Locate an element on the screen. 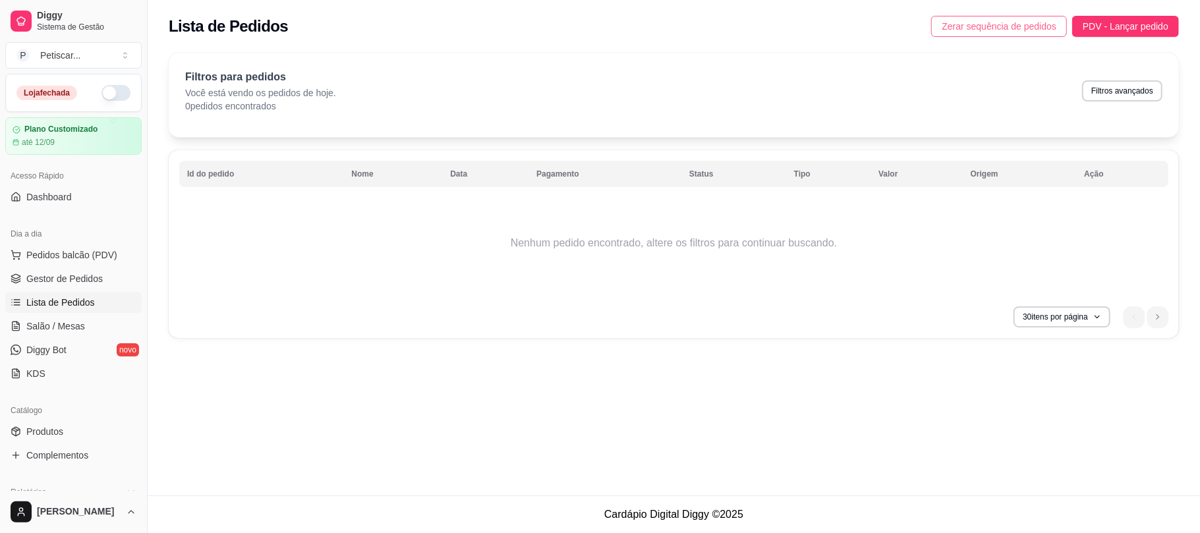 The width and height of the screenshot is (1200, 533). span: Gestor de Pedidos is located at coordinates (65, 279).